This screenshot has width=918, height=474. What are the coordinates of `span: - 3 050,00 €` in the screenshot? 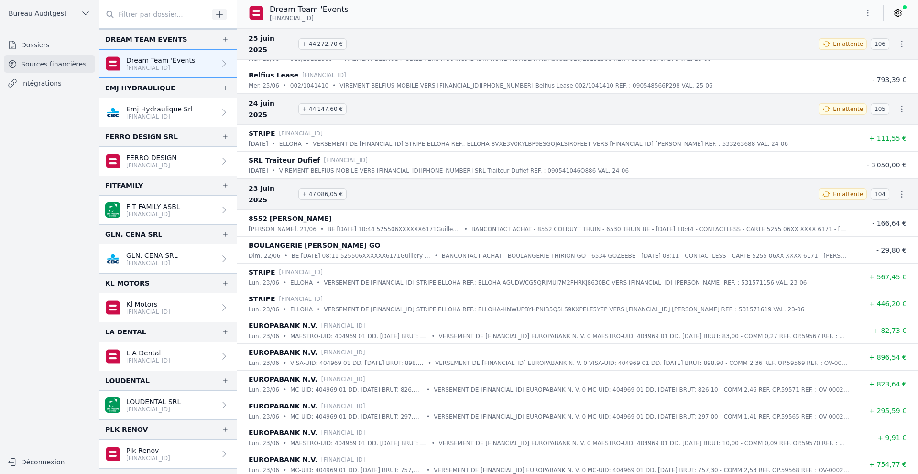 It's located at (886, 165).